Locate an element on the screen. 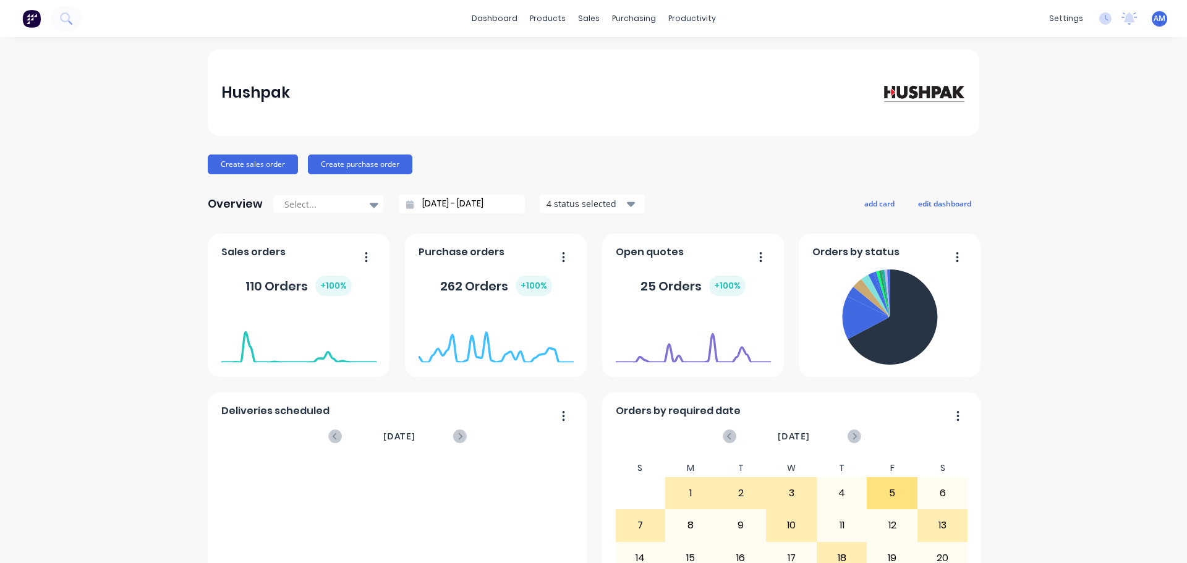  div: 12 is located at coordinates (892, 525).